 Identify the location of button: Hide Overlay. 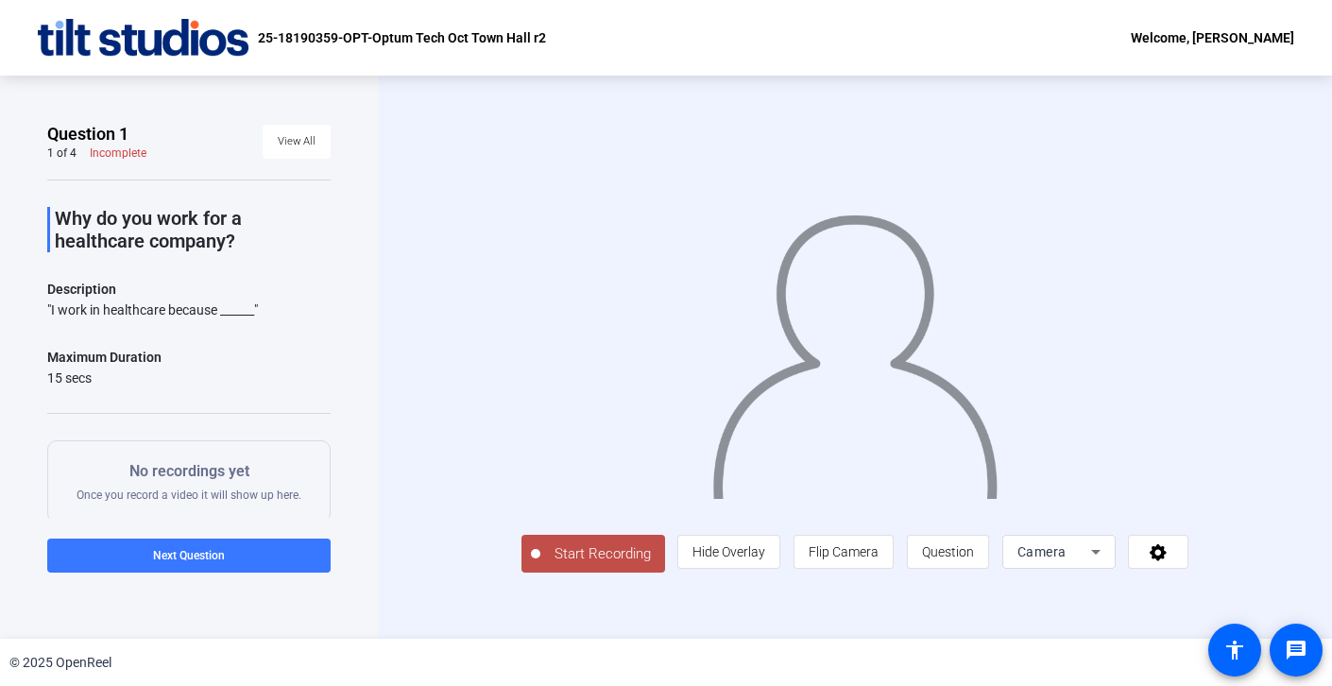
(729, 552).